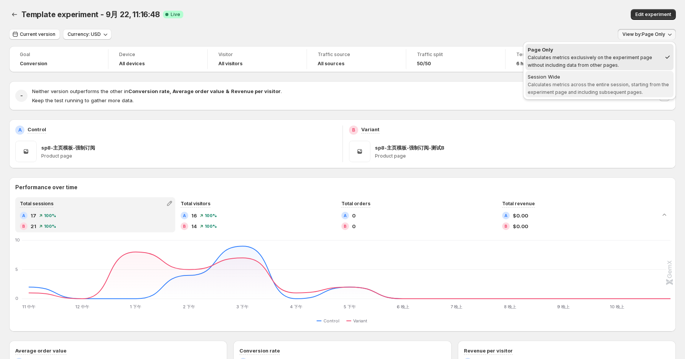  Describe the element at coordinates (331, 64) in the screenshot. I see `h4: All sources` at that location.